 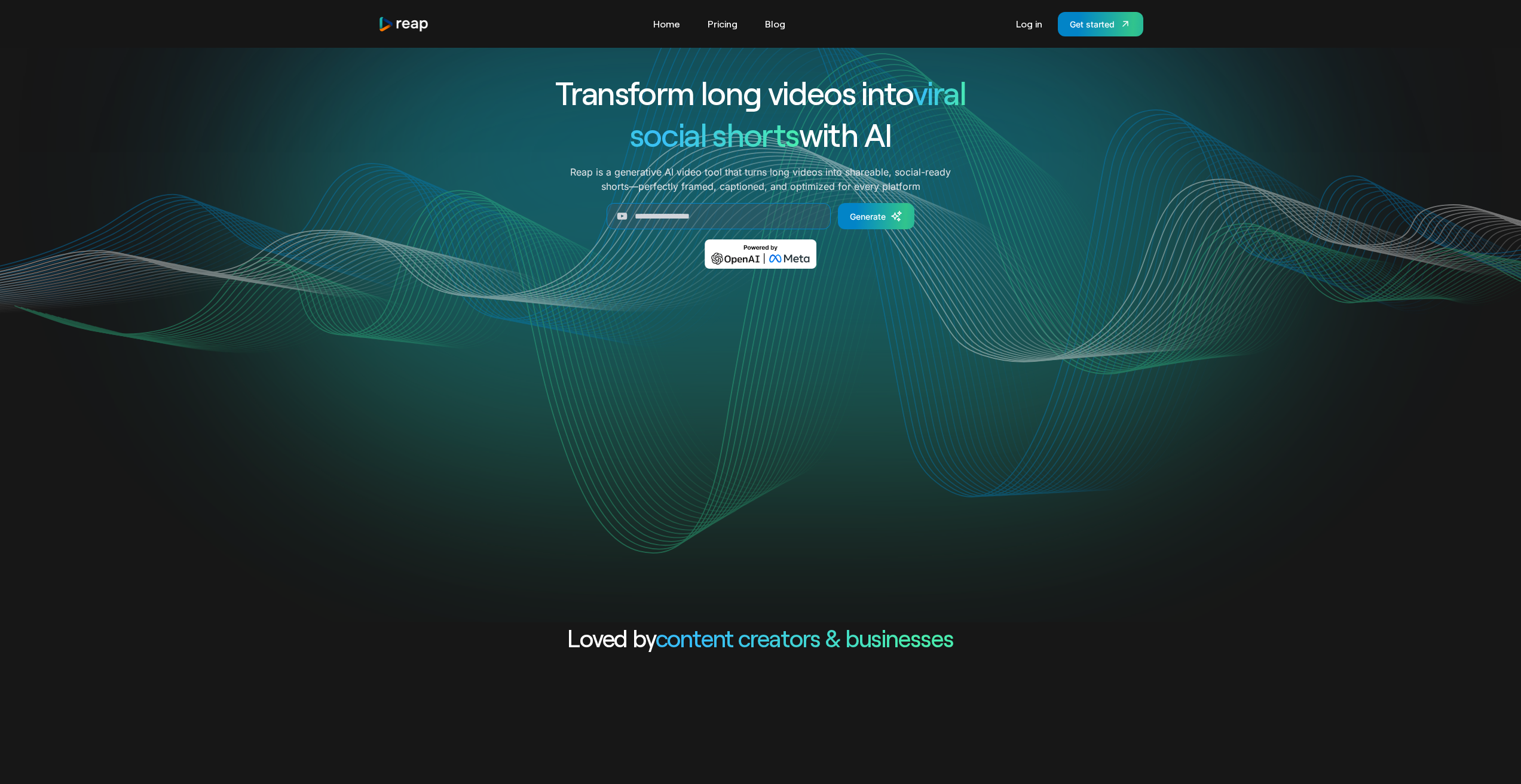 I want to click on span: social shorts, so click(x=714, y=134).